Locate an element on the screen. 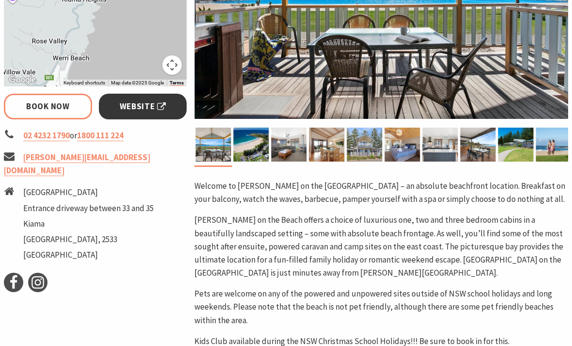 The height and width of the screenshot is (346, 572). p: Pets are welcome on any of the powered and unpowered sites outside of NSW school holidays and lon... is located at coordinates (381, 307).